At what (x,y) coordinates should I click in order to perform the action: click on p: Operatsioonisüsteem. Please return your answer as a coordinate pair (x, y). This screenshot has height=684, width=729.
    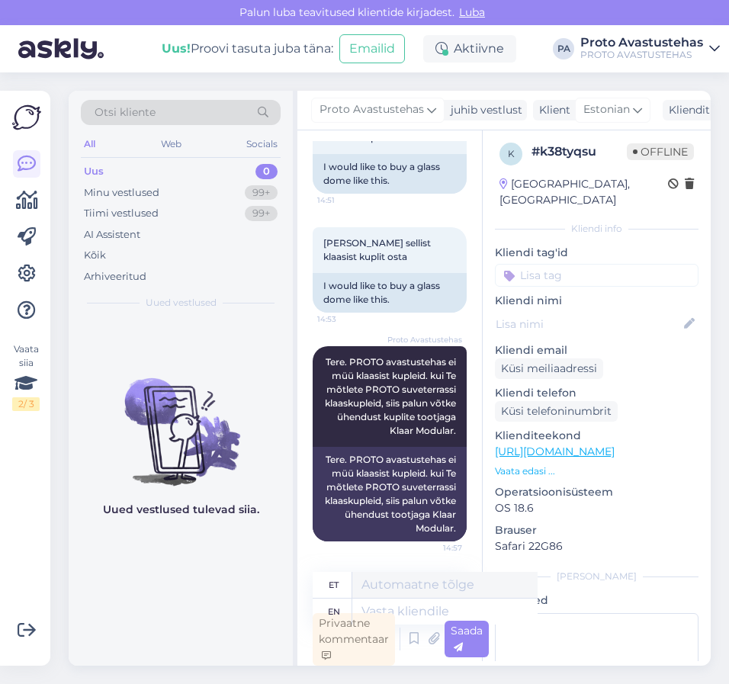
    Looking at the image, I should click on (597, 492).